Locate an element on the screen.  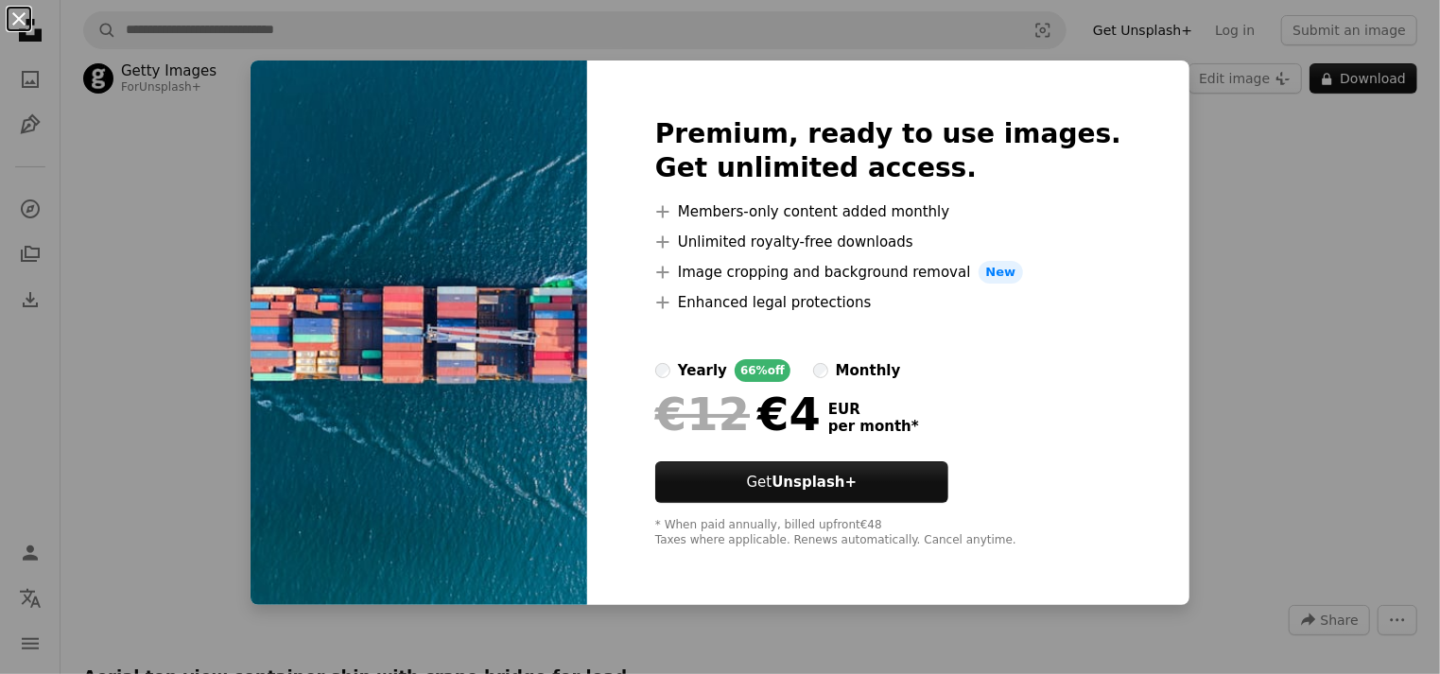
div: * When paid annually, billed upfront €48 Taxes where applicable. Renews automatically. Cancel any... is located at coordinates (888, 533).